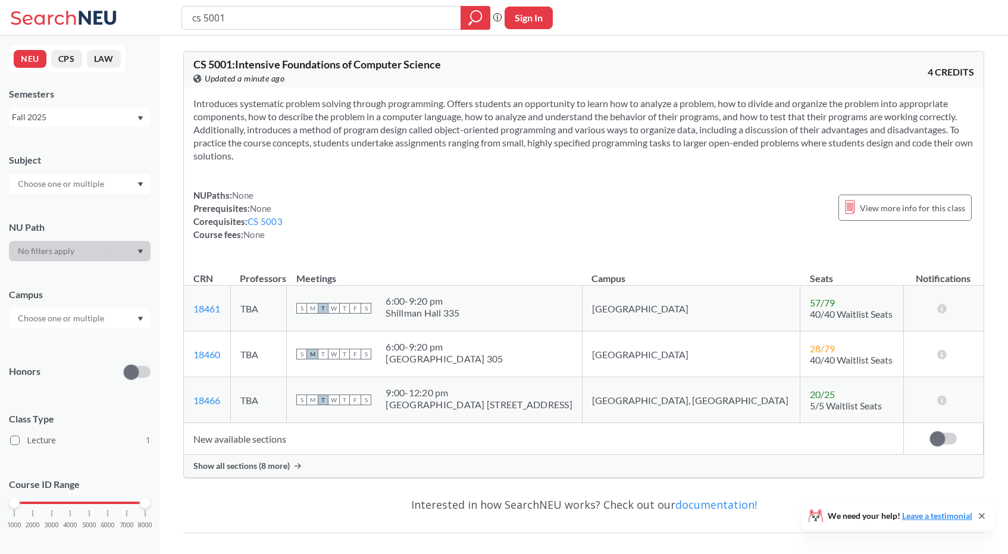 This screenshot has width=1008, height=554. I want to click on svg: magnifying glass, so click(475, 18).